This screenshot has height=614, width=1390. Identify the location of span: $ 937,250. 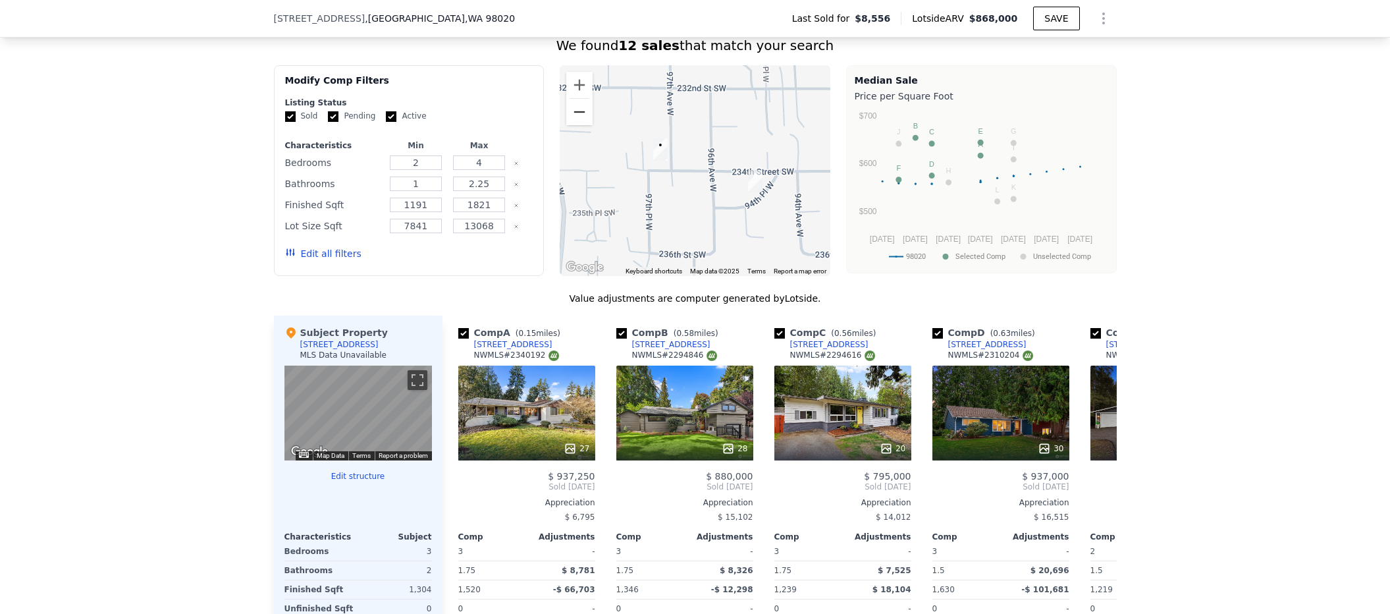
(571, 476).